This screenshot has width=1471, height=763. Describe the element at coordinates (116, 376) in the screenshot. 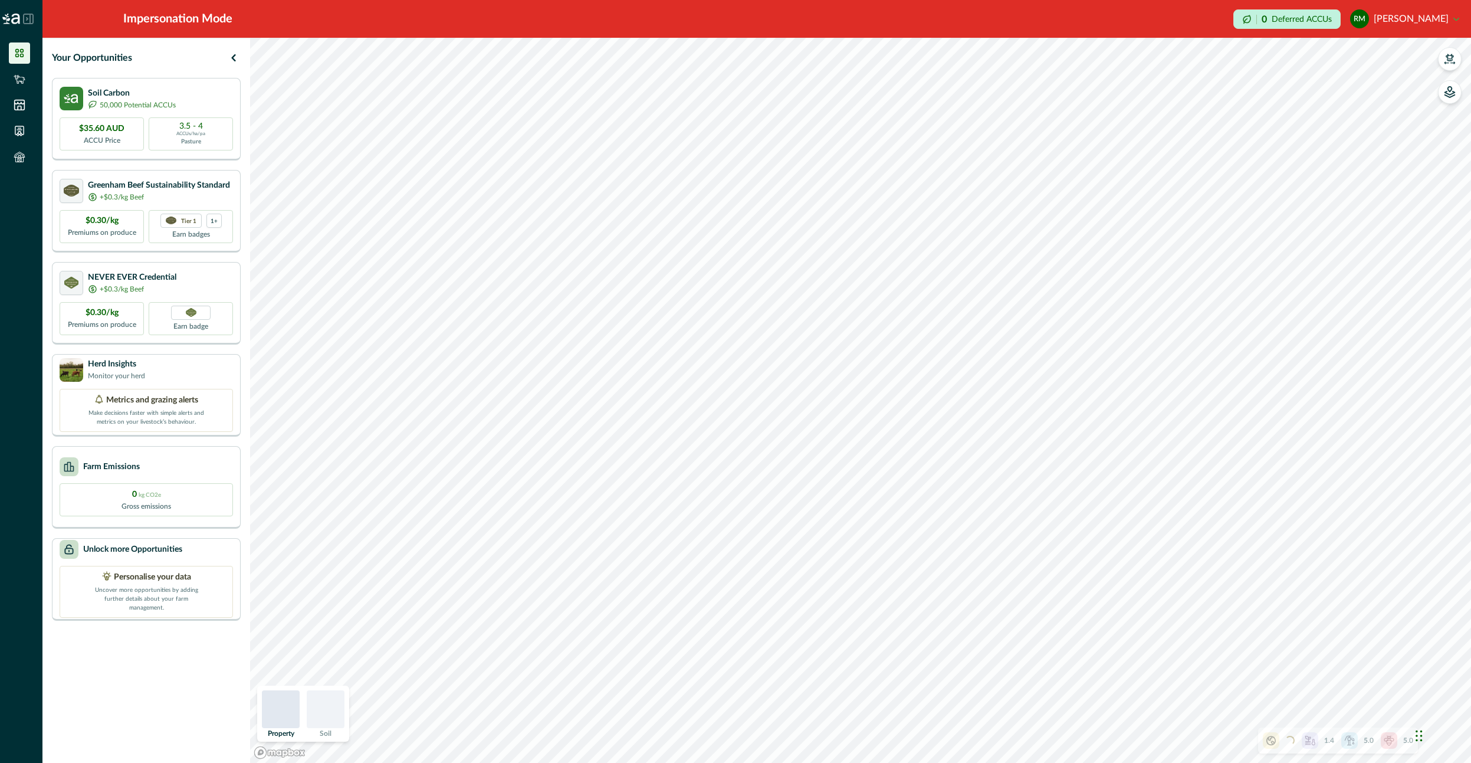

I see `p: Monitor your herd` at that location.